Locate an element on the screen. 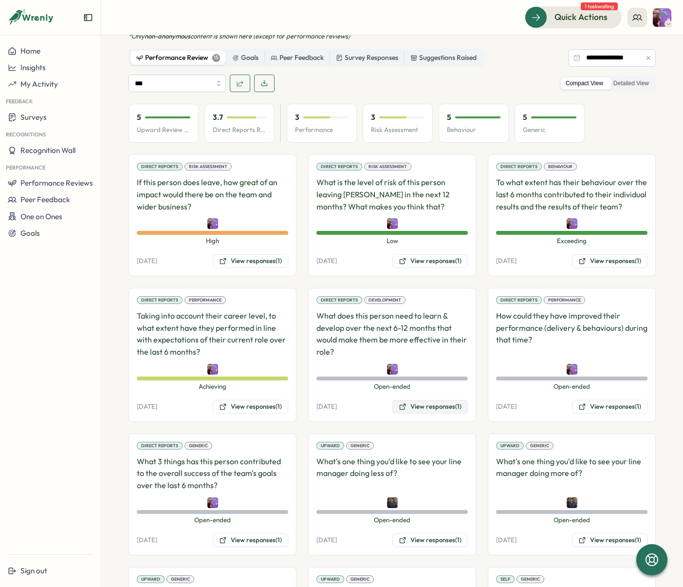 The height and width of the screenshot is (587, 683). span: Achieving is located at coordinates (212, 387).